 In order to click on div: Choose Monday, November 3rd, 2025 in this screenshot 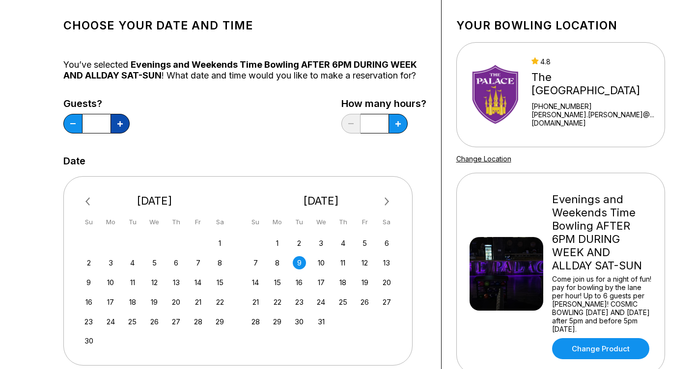, I will do `click(111, 263)`.